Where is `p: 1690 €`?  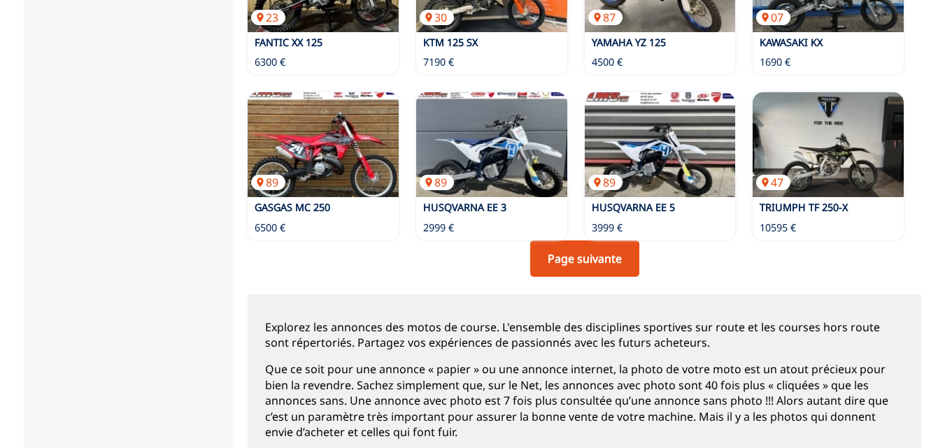
p: 1690 € is located at coordinates (775, 62).